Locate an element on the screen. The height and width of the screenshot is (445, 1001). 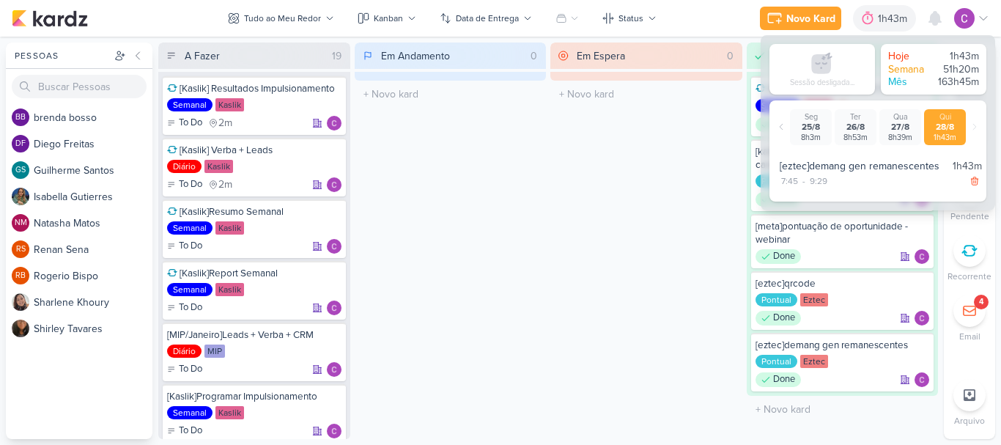
div: [Kaslik] Verba + Leads is located at coordinates (254, 150).